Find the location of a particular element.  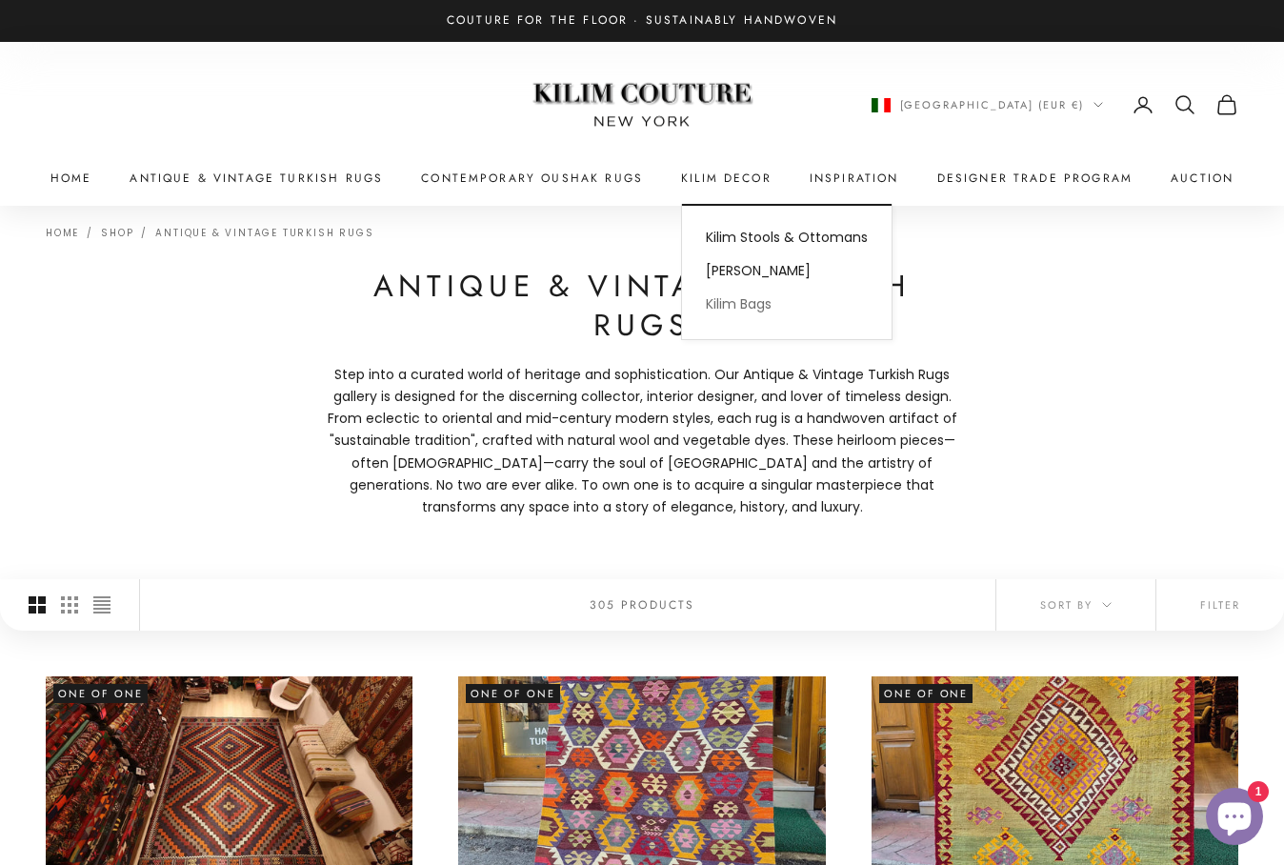

h1: Antique & Vintage Turkish Rugs is located at coordinates (642, 306).